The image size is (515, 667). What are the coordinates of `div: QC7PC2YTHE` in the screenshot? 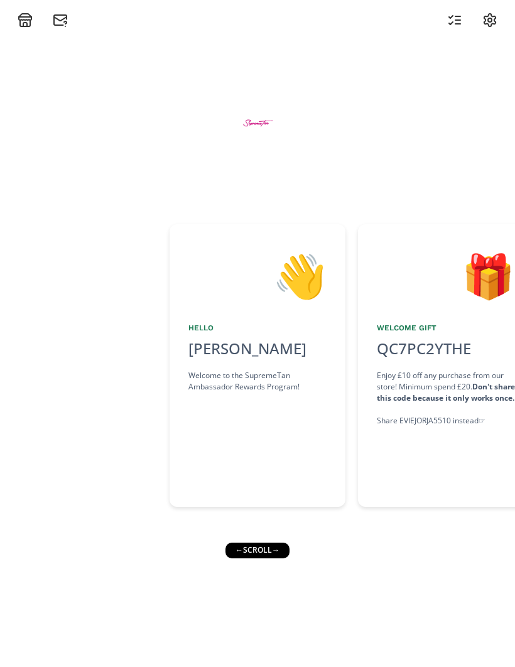 It's located at (424, 349).